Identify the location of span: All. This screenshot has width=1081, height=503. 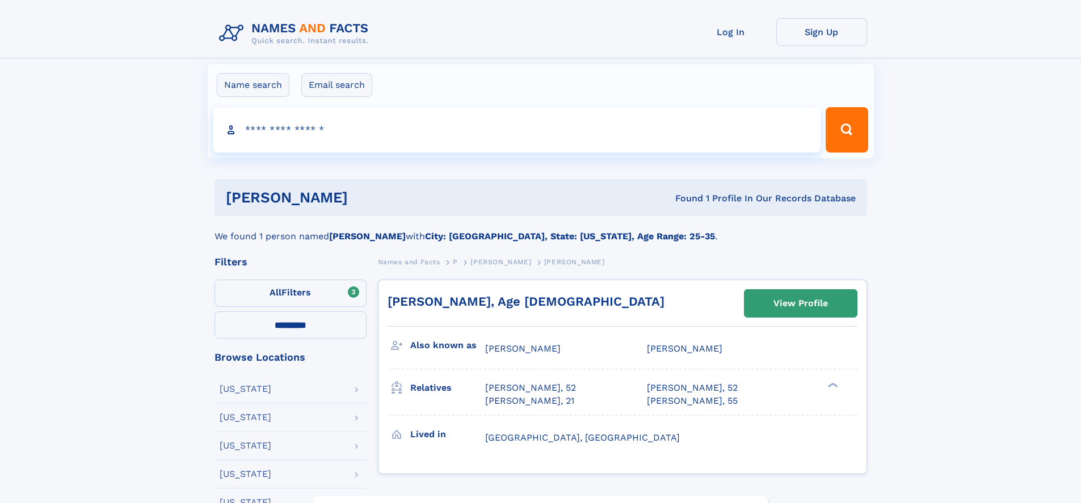
(275, 292).